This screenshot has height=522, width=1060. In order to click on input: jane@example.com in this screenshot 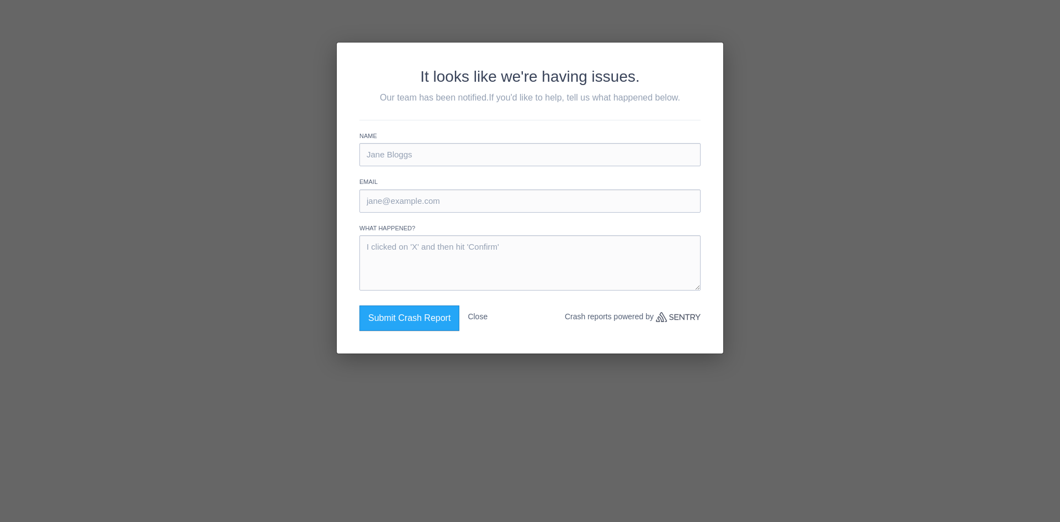, I will do `click(530, 201)`.